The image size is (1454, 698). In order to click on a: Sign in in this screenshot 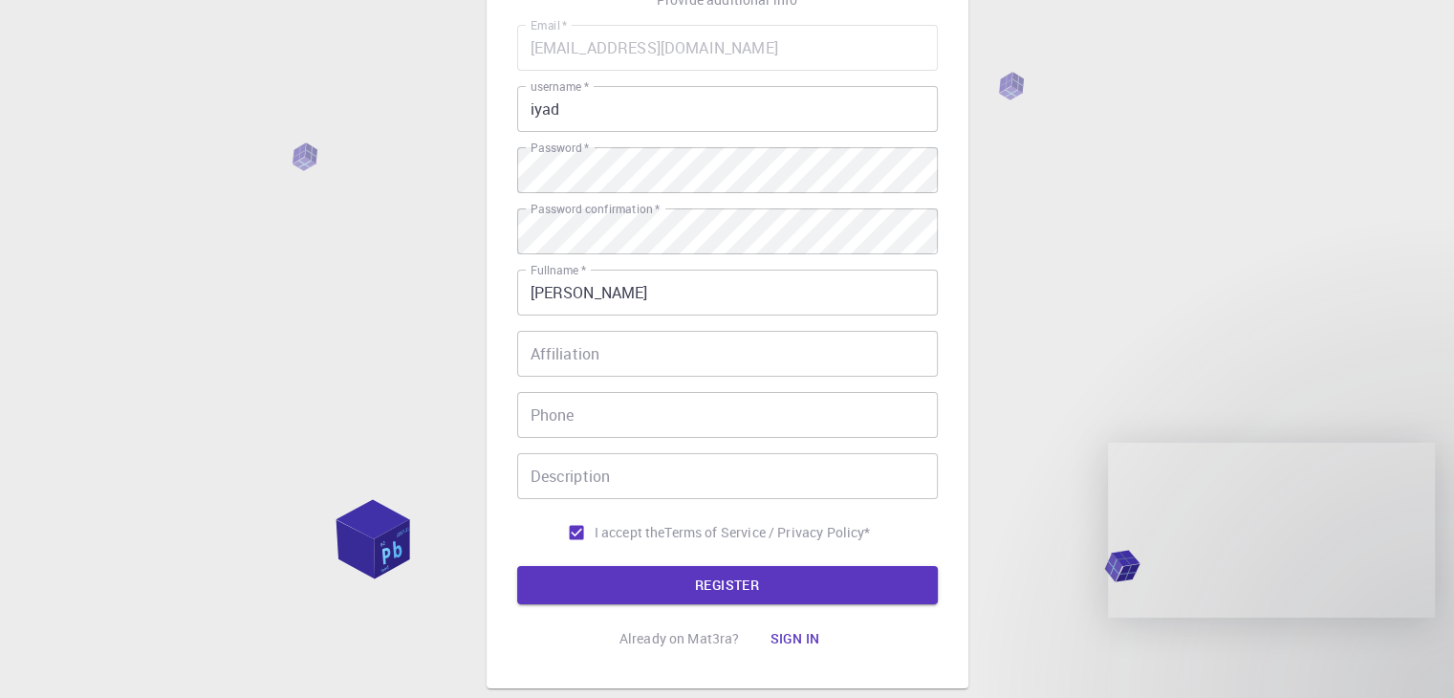, I will do `click(794, 639)`.